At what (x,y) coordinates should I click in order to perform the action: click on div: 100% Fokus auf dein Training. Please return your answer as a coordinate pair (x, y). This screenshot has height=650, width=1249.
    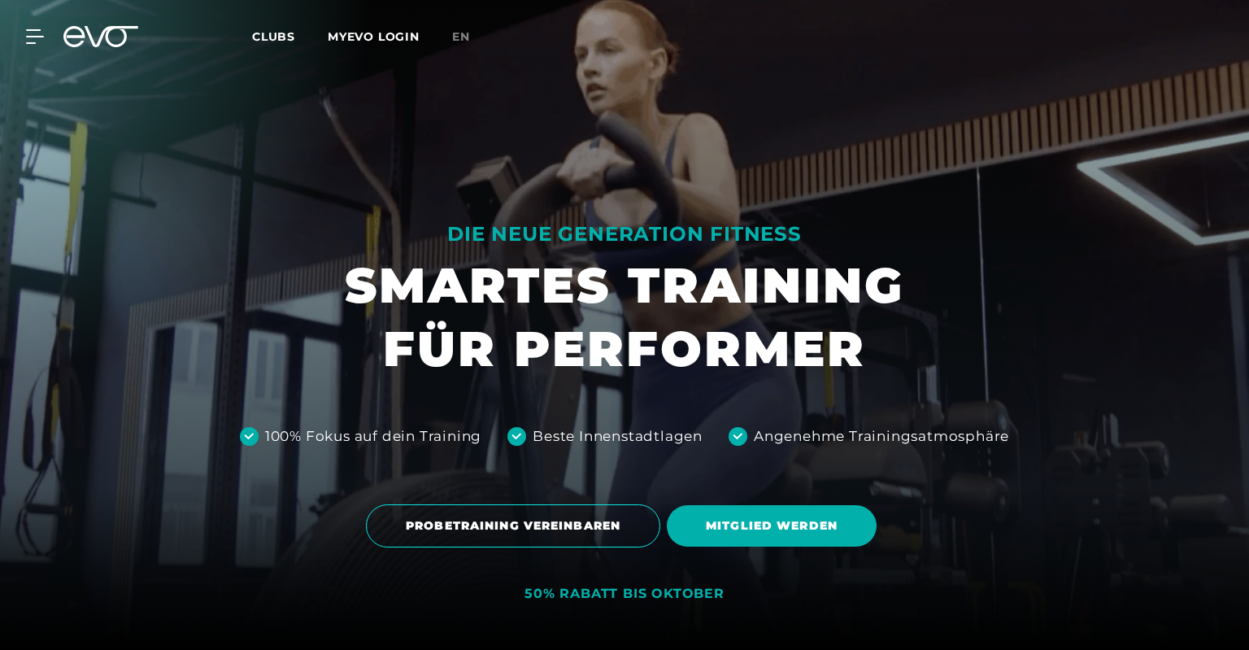
    Looking at the image, I should click on (373, 437).